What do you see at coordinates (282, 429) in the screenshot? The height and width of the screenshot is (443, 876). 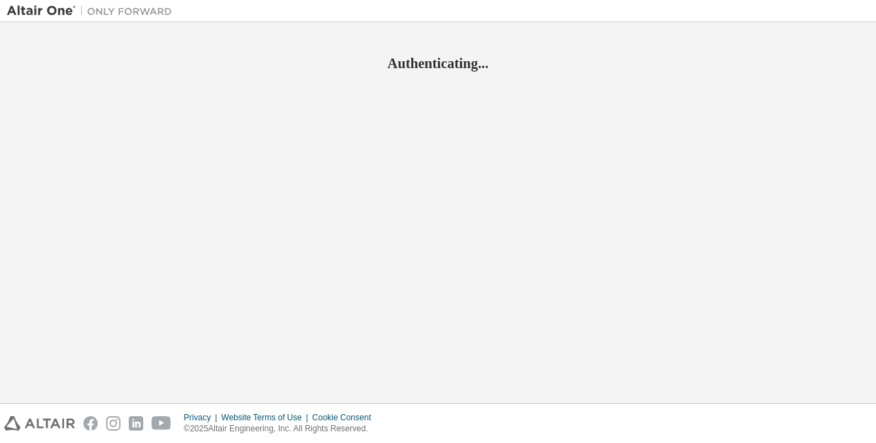 I see `p: © 2025 Altair Engineering, Inc. All Rights Reserved.` at bounding box center [282, 429].